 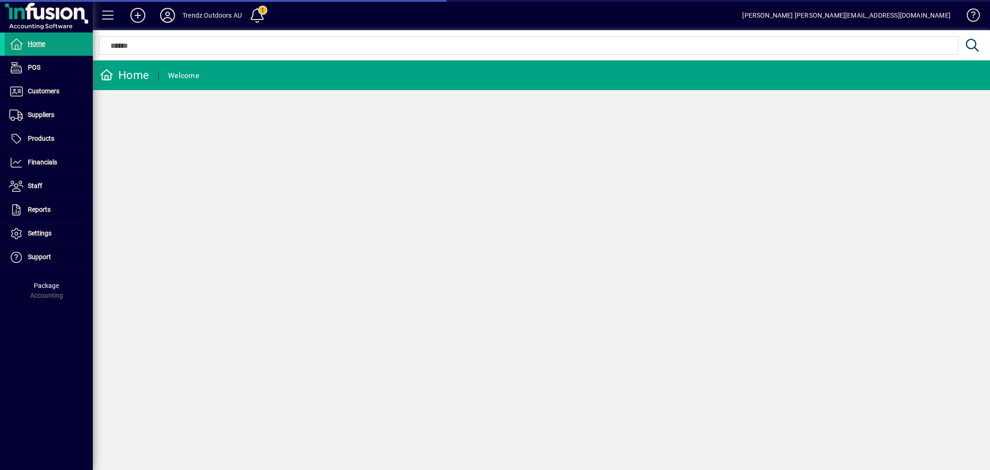 What do you see at coordinates (44, 91) in the screenshot?
I see `span: Customers` at bounding box center [44, 91].